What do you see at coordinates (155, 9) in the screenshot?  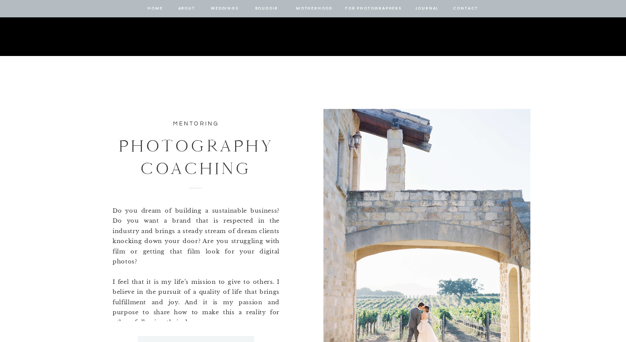 I see `a: home` at bounding box center [155, 9].